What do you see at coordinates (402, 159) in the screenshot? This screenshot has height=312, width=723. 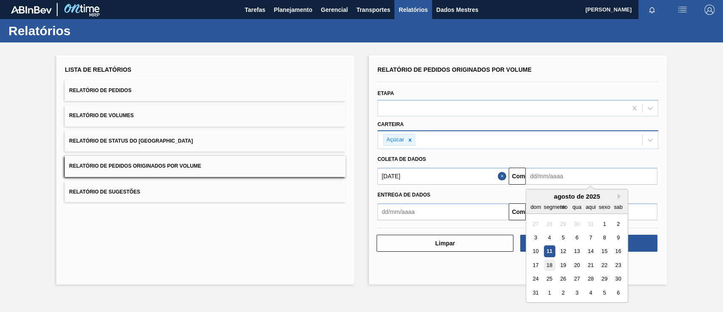 I see `font: Coleta de dados` at bounding box center [402, 159].